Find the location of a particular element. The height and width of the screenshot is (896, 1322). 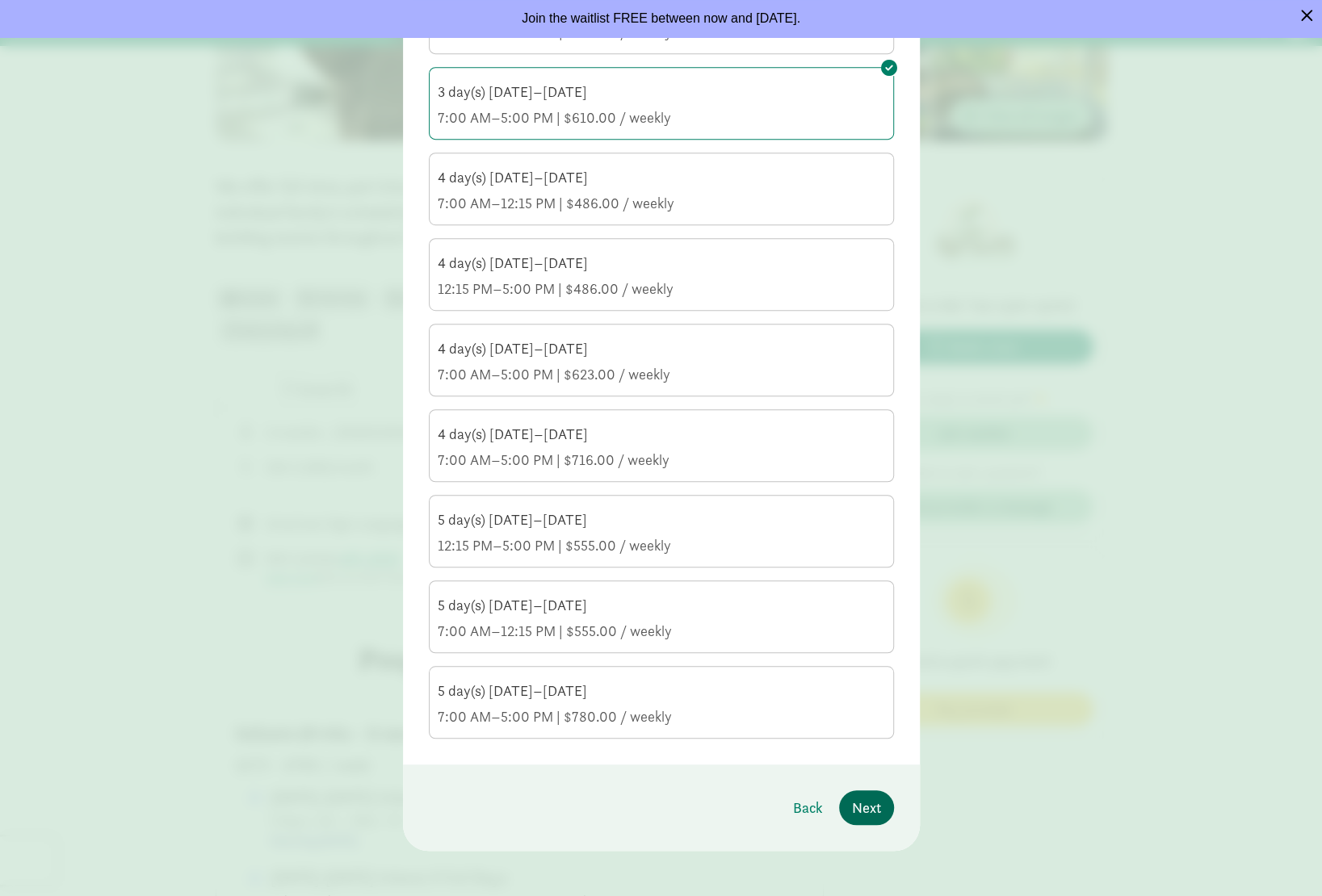

span: Next is located at coordinates (867, 807).